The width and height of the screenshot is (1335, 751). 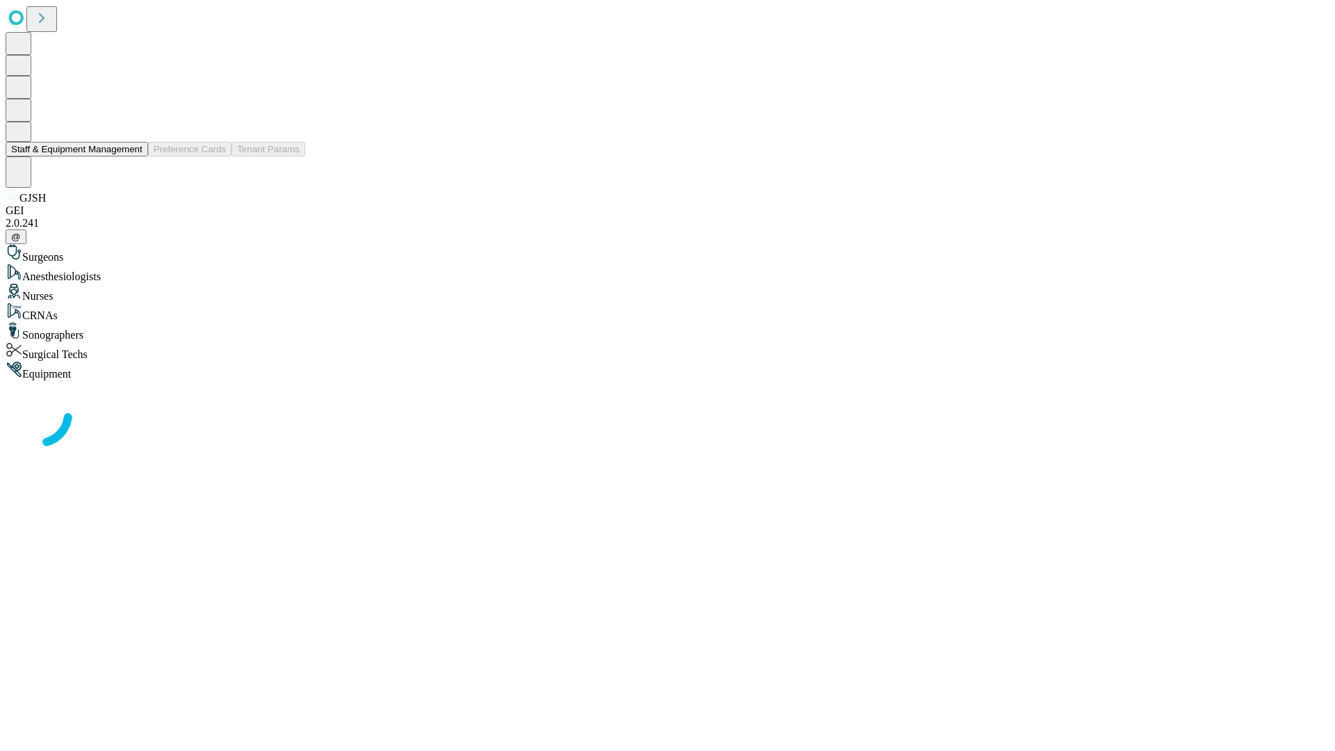 What do you see at coordinates (33, 198) in the screenshot?
I see `span: GJSH` at bounding box center [33, 198].